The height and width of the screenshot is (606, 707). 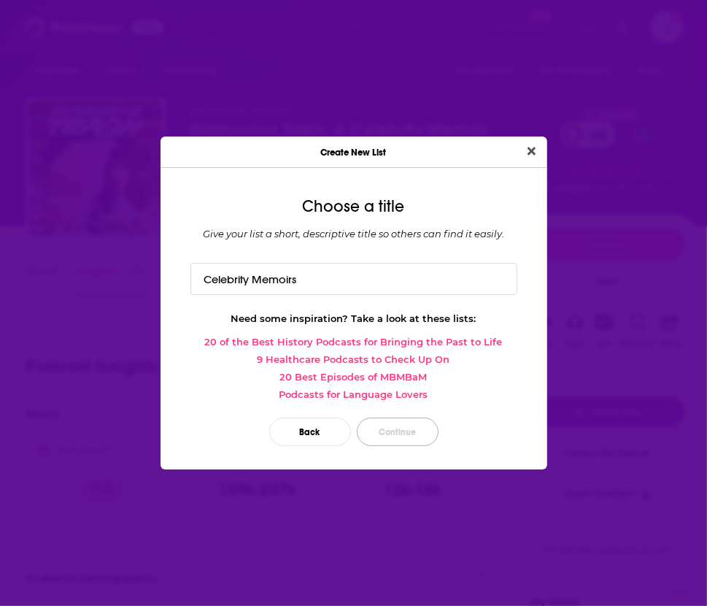 What do you see at coordinates (354, 359) in the screenshot?
I see `a: 9 Healthcare Podcasts to Check Up On` at bounding box center [354, 359].